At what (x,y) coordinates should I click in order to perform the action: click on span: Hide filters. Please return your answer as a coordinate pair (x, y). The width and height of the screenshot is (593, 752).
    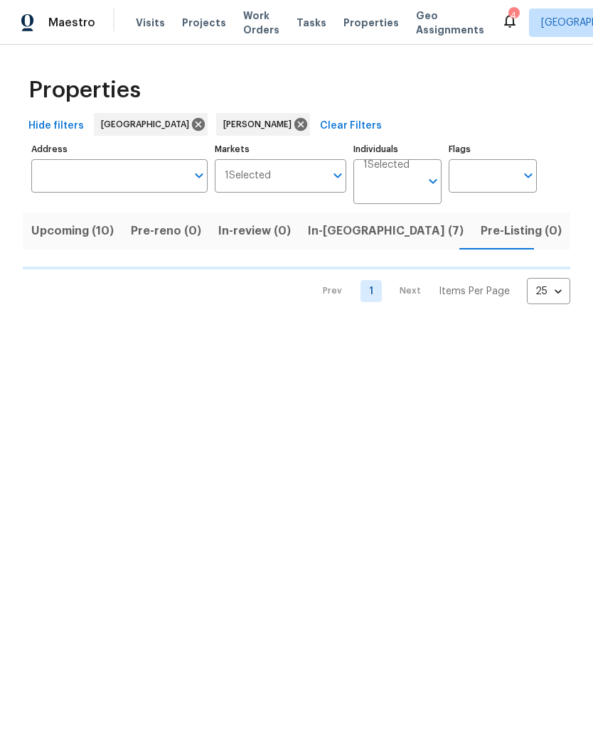
    Looking at the image, I should click on (56, 126).